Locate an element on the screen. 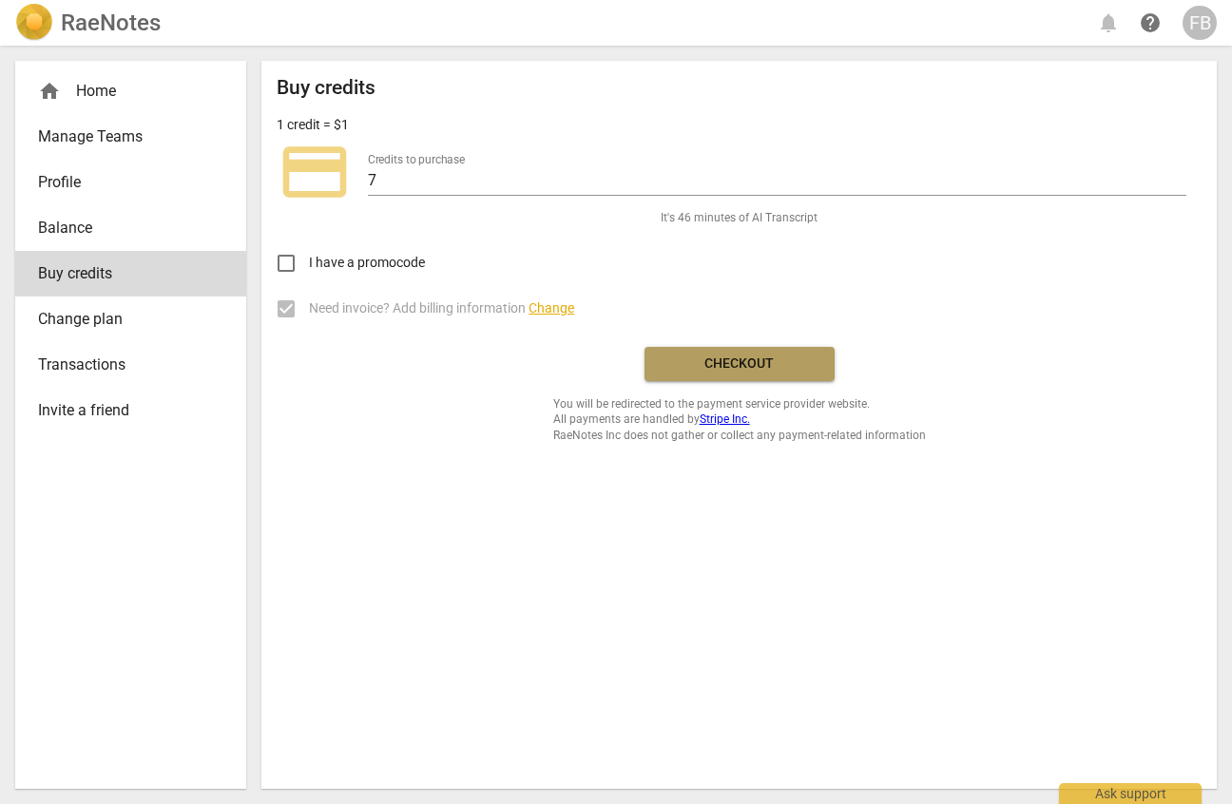  span: Manage Teams is located at coordinates (123, 137).